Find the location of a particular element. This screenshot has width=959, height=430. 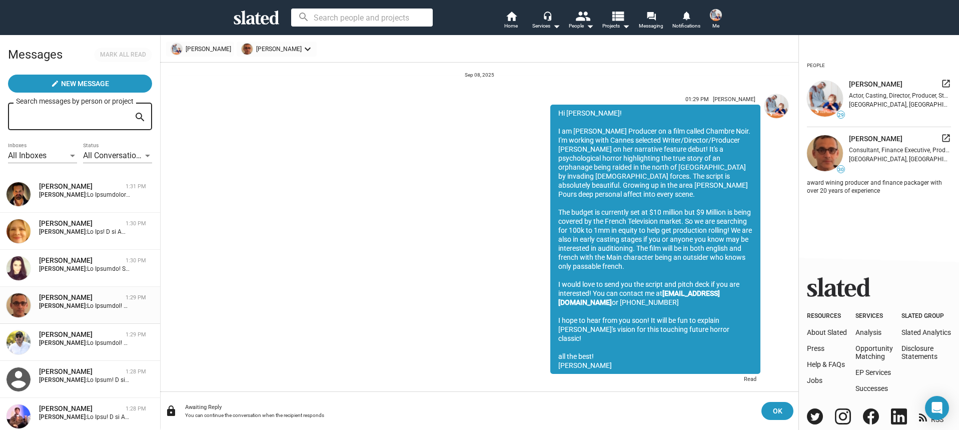

div: Slated Group is located at coordinates (926, 316).